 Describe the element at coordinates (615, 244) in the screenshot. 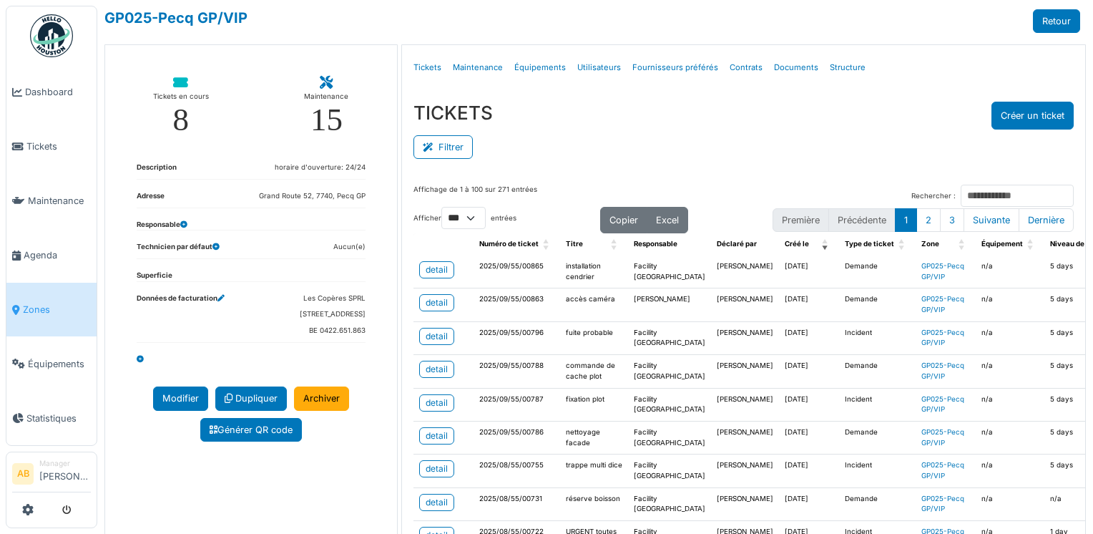

I see `span: Titre: Activate to sort` at that location.